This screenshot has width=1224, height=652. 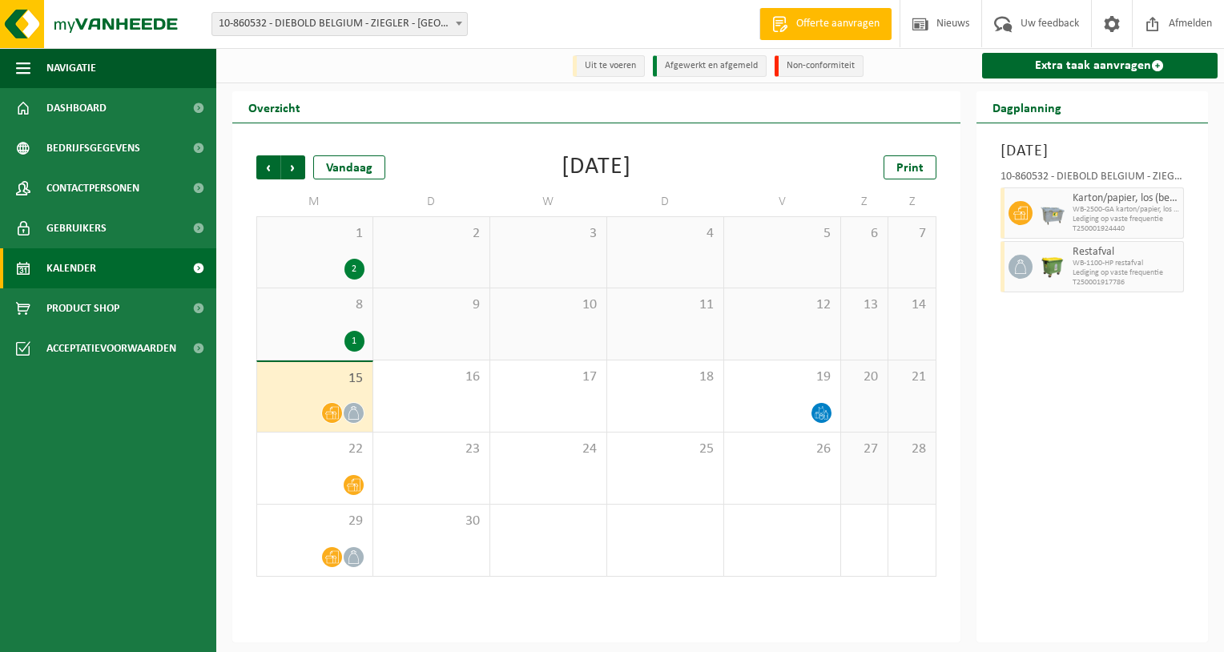 I want to click on span: 9, so click(x=431, y=305).